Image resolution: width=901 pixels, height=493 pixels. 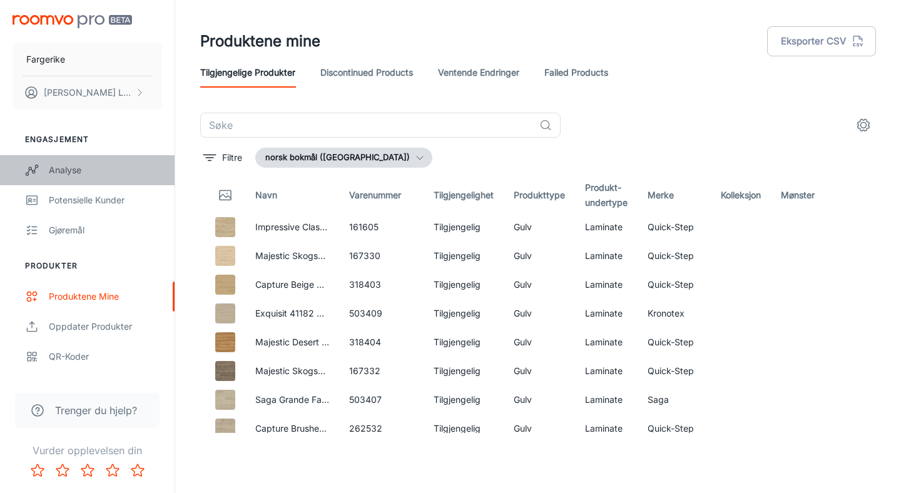 I want to click on div: Gjøremål, so click(x=105, y=230).